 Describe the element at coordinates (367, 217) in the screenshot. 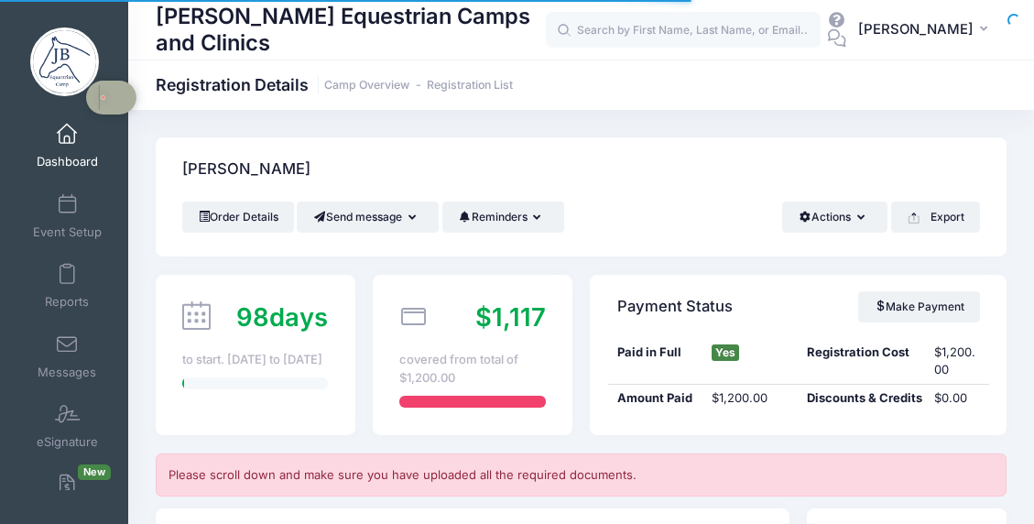

I see `button: Send message` at that location.